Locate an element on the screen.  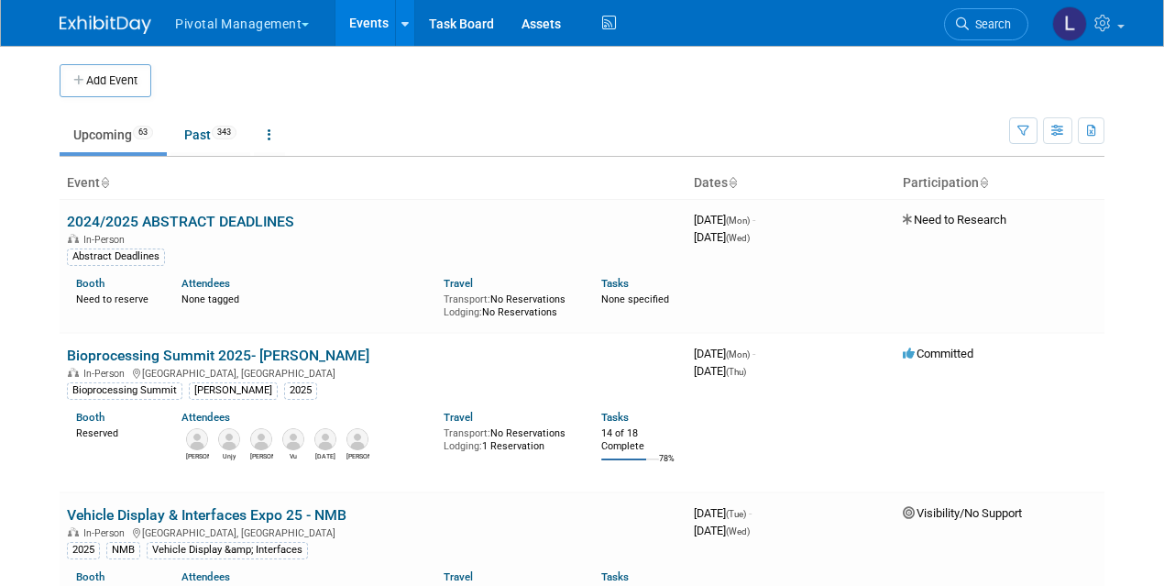
div: Traci Haddock is located at coordinates (261, 456).